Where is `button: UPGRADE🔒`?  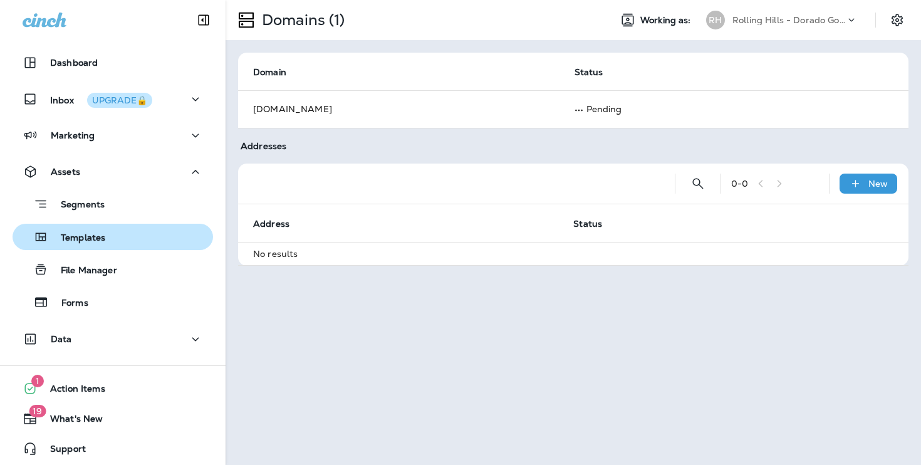
button: UPGRADE🔒 is located at coordinates (120, 100).